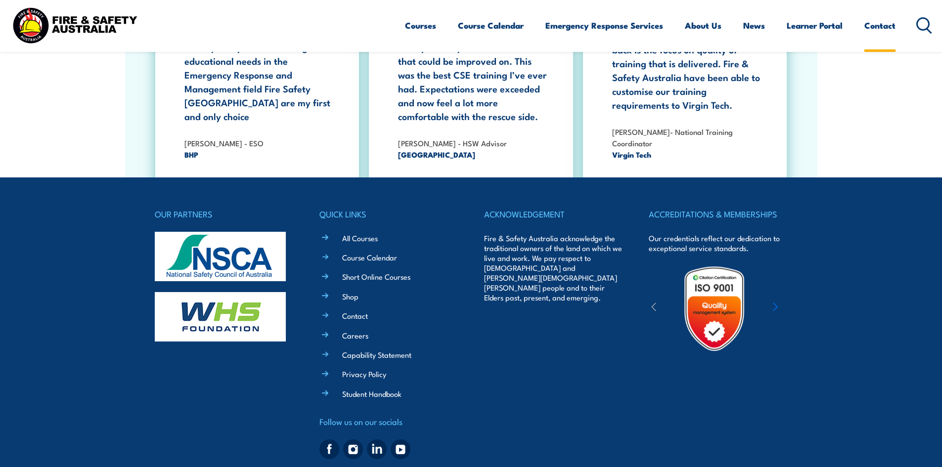  I want to click on img: whs-logo-footer, so click(220, 317).